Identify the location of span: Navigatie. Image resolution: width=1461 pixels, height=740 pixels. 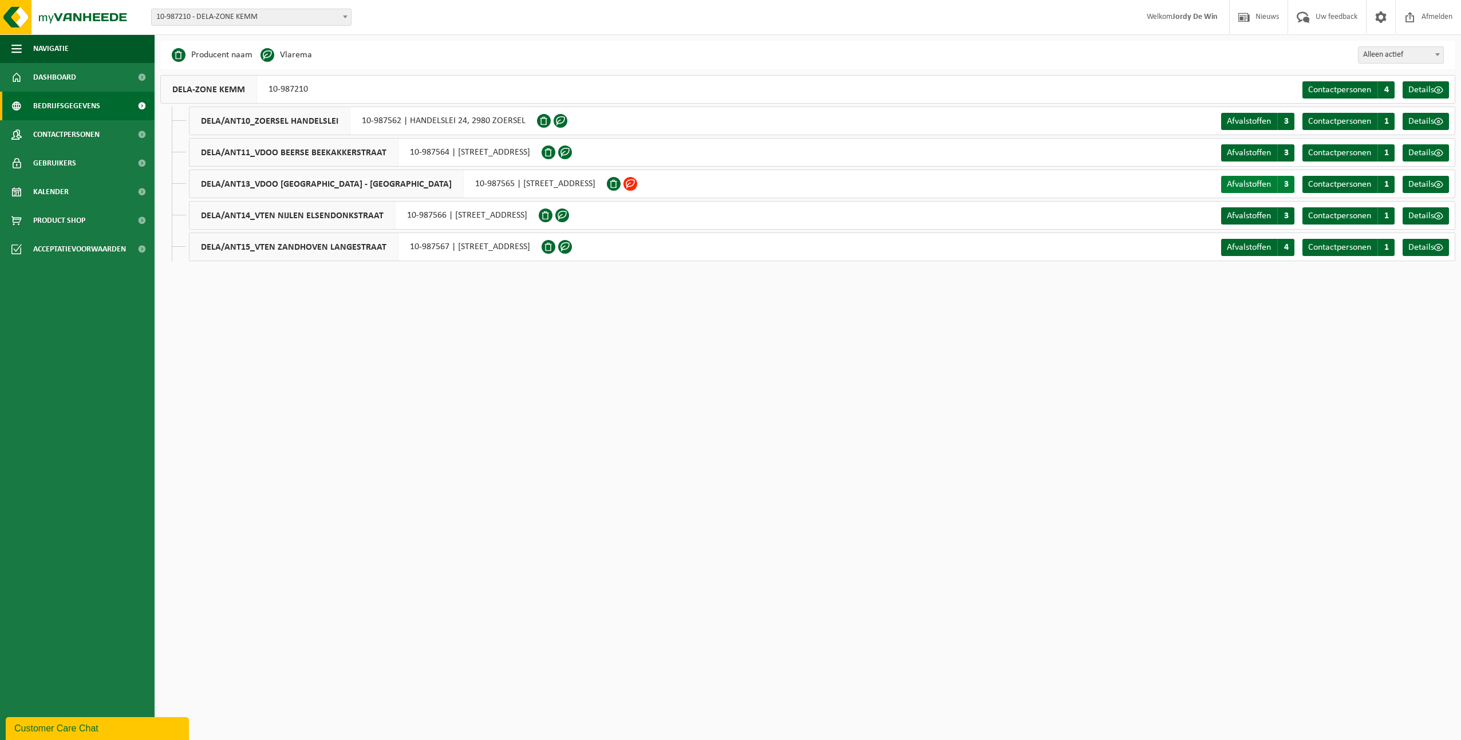
(51, 49).